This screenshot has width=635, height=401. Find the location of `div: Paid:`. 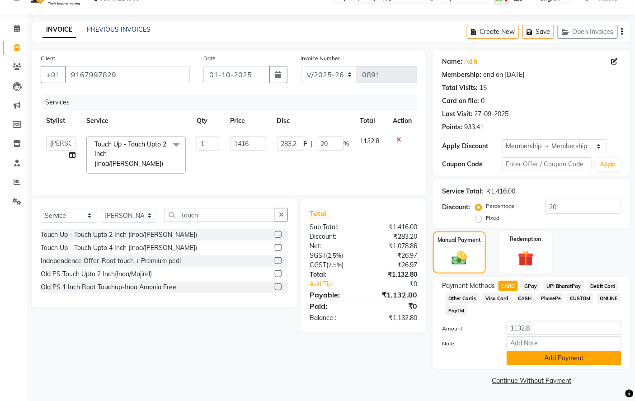

div: Paid: is located at coordinates (333, 306).